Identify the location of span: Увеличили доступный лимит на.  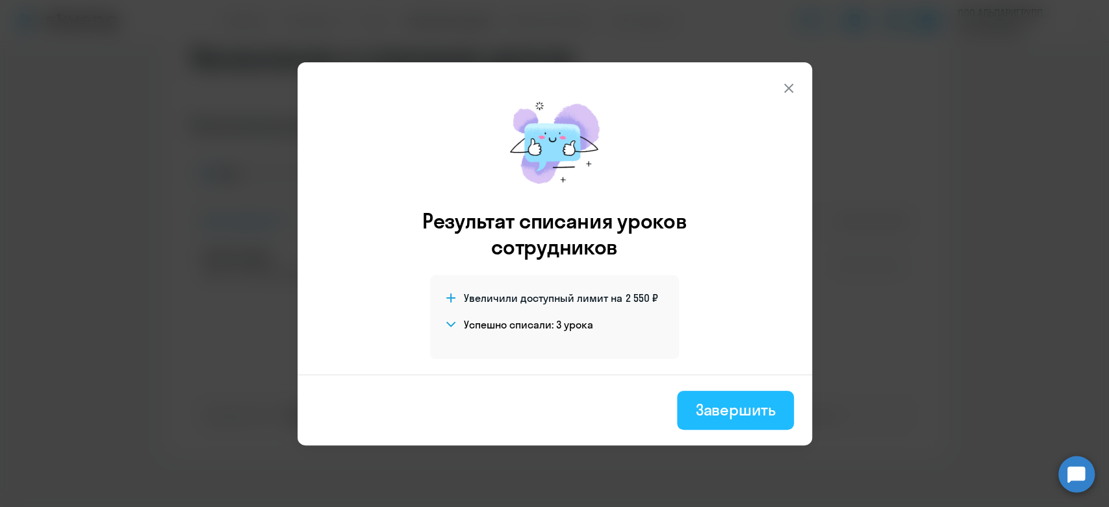
(543, 298).